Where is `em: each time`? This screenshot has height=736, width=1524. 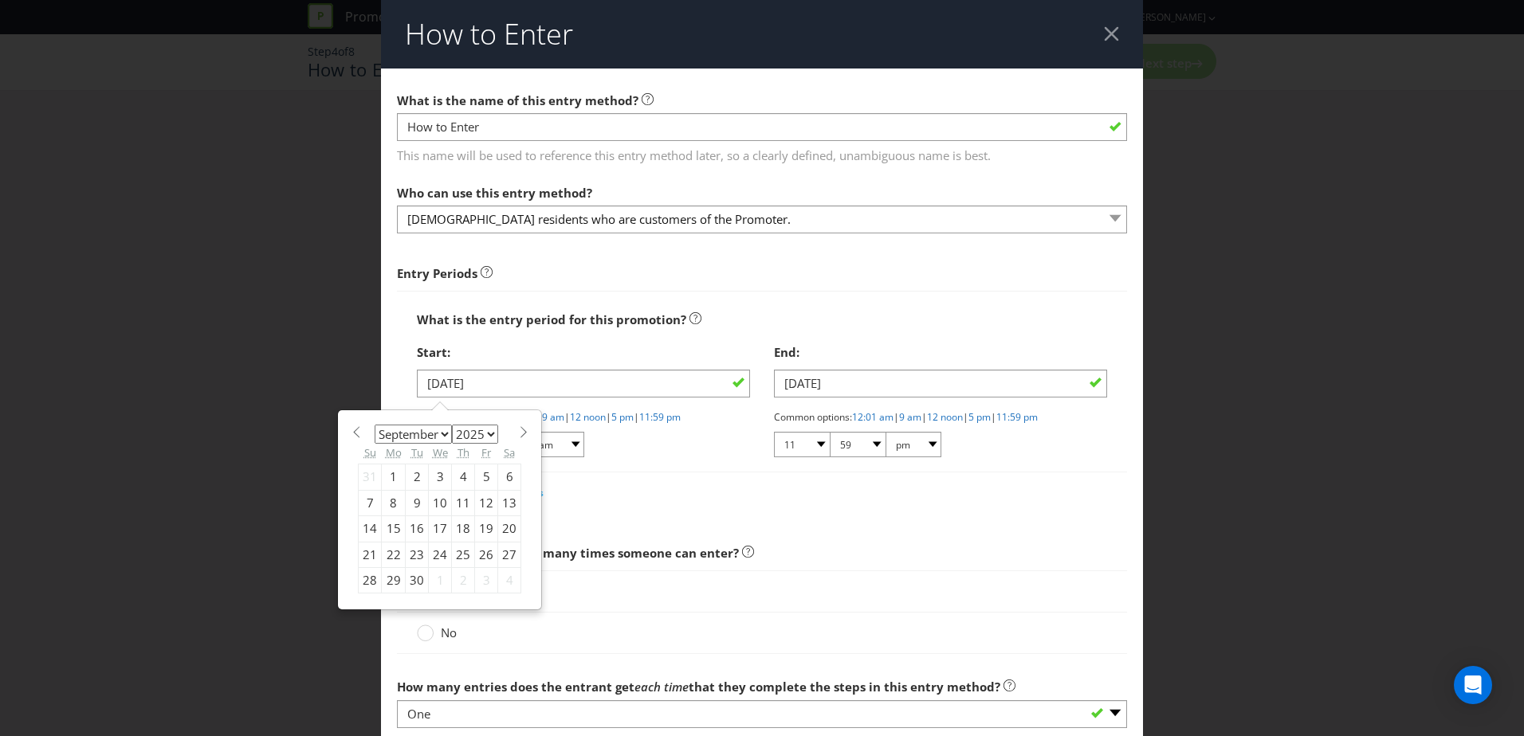
em: each time is located at coordinates (661, 687).